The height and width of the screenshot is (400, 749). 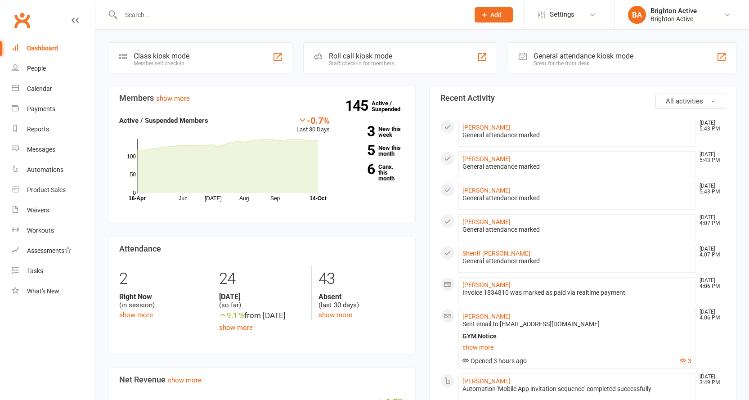 I want to click on div: Workouts, so click(x=41, y=230).